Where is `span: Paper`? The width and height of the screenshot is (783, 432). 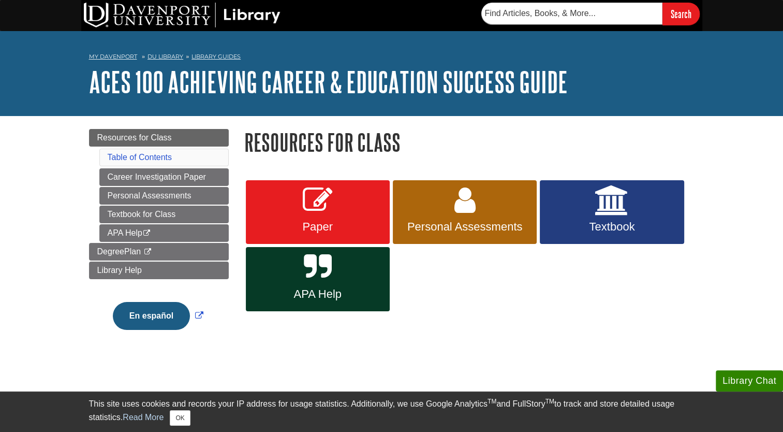 span: Paper is located at coordinates (318, 227).